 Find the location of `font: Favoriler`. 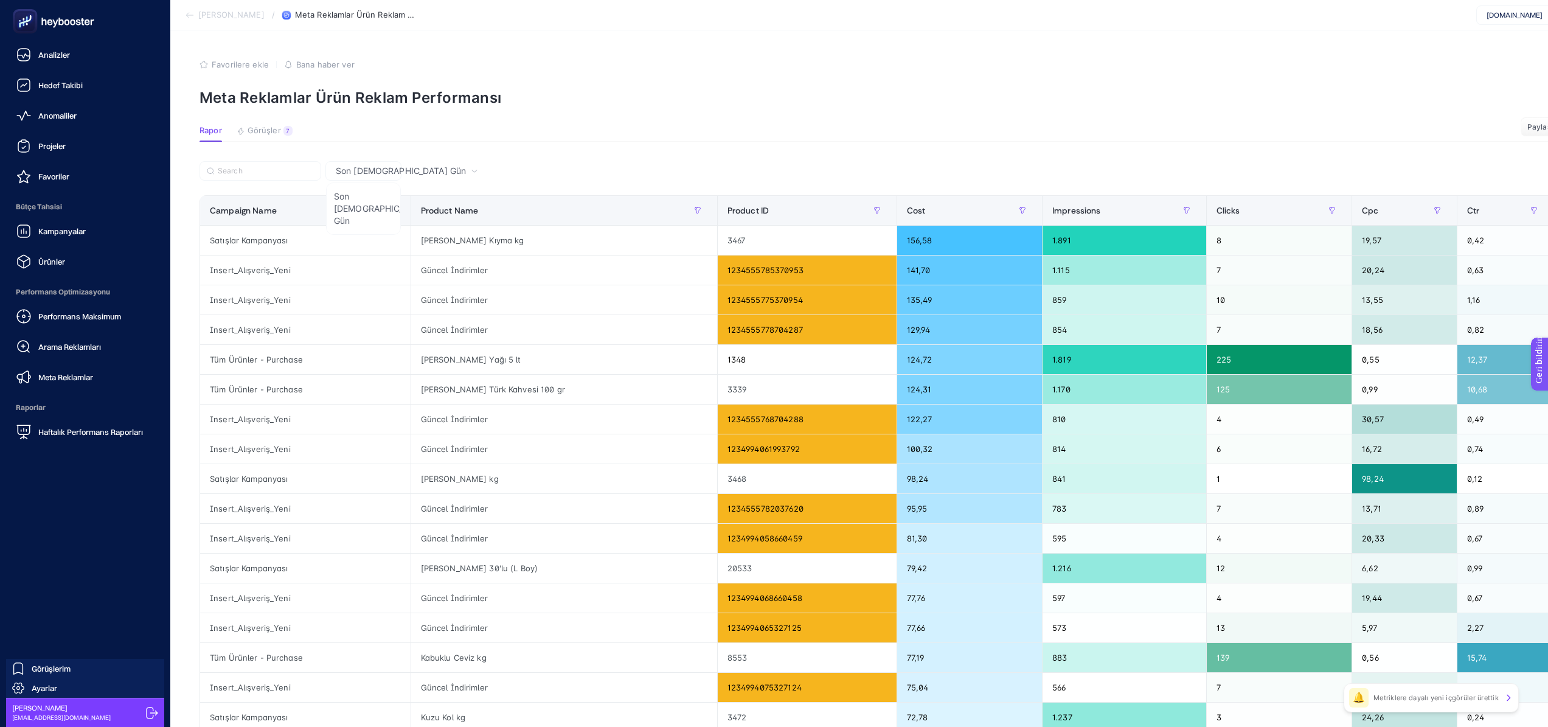

font: Favoriler is located at coordinates (54, 176).